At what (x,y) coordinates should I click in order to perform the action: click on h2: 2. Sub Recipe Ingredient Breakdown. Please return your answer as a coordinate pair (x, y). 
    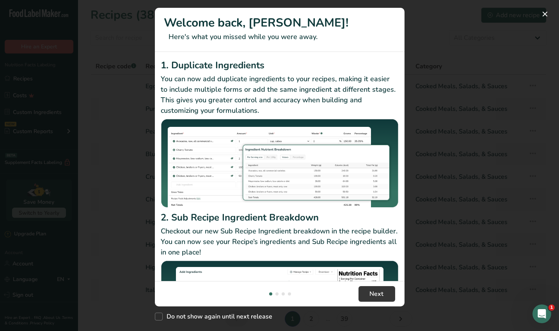
    Looking at the image, I should click on (280, 217).